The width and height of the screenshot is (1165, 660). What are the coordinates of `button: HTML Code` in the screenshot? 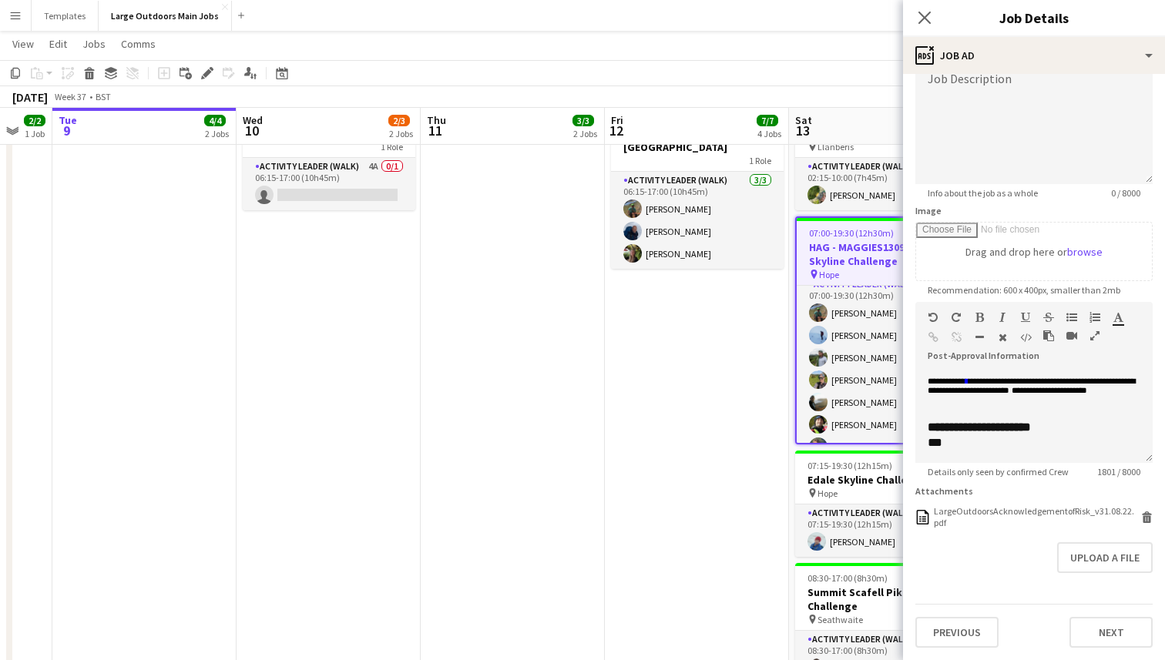 It's located at (1025, 337).